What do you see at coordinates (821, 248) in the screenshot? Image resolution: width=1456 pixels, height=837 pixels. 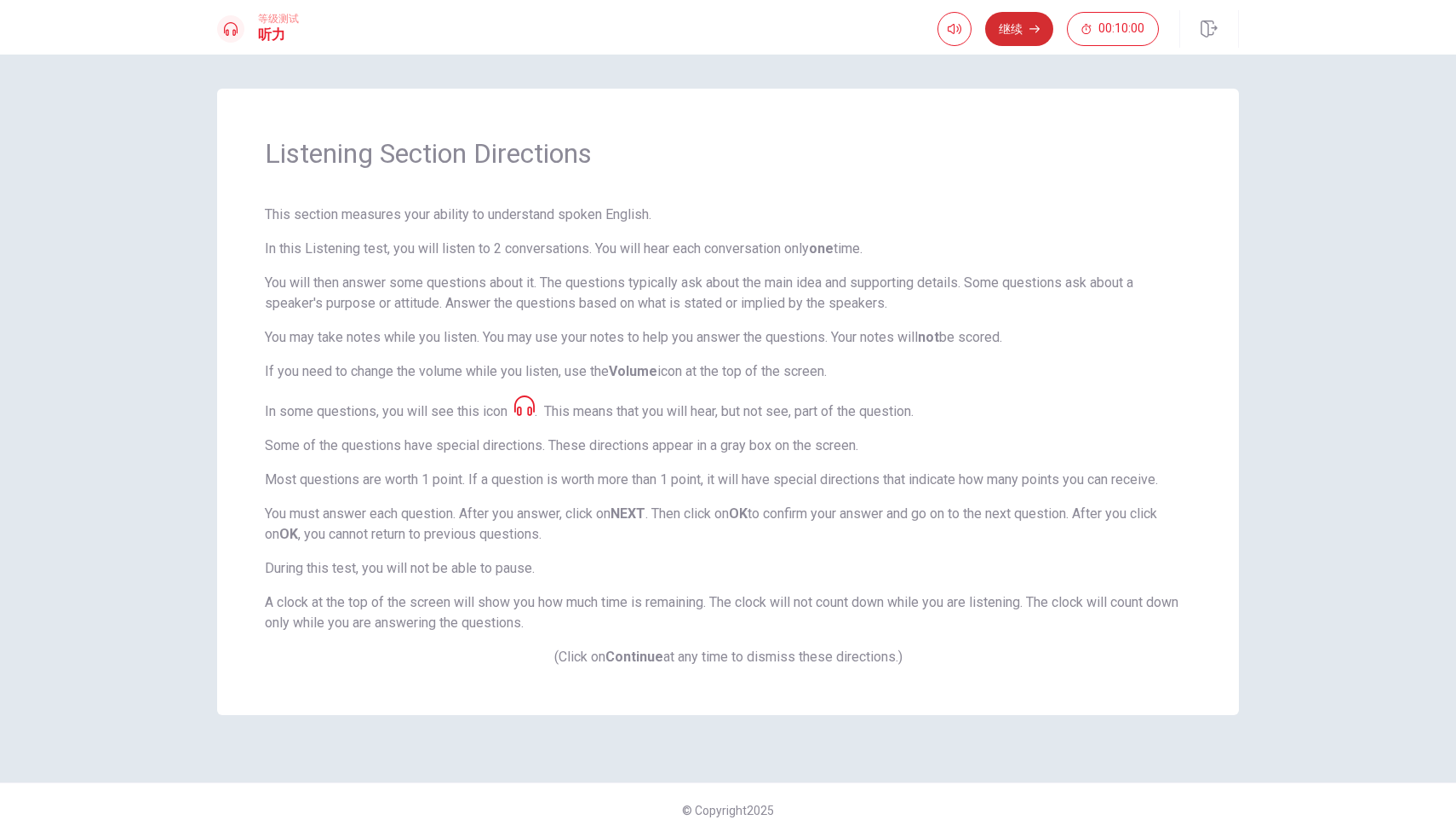 I see `b: one` at bounding box center [821, 248].